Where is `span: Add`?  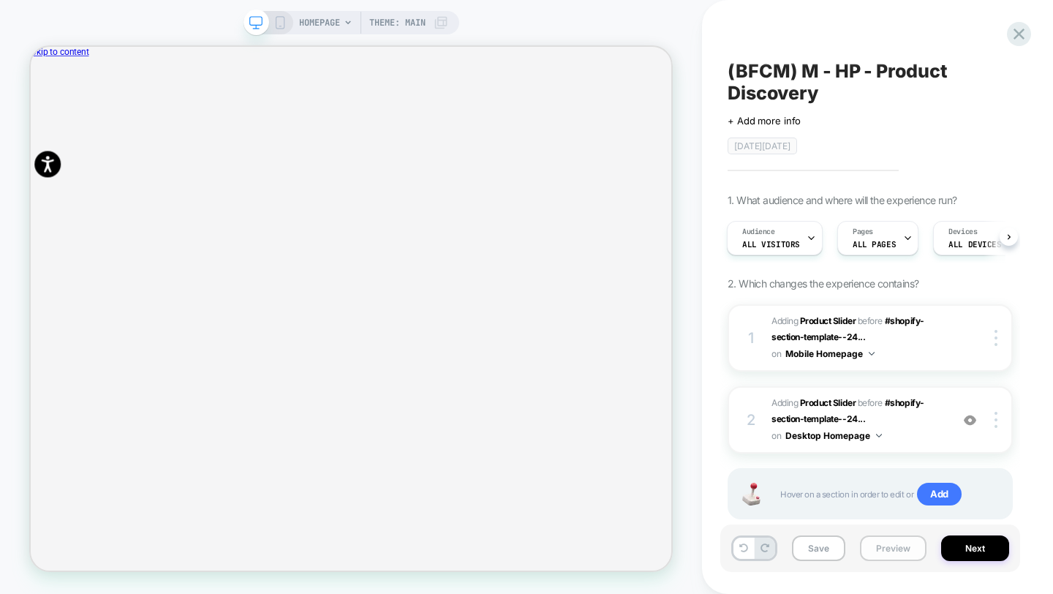
span: Add is located at coordinates (939, 494).